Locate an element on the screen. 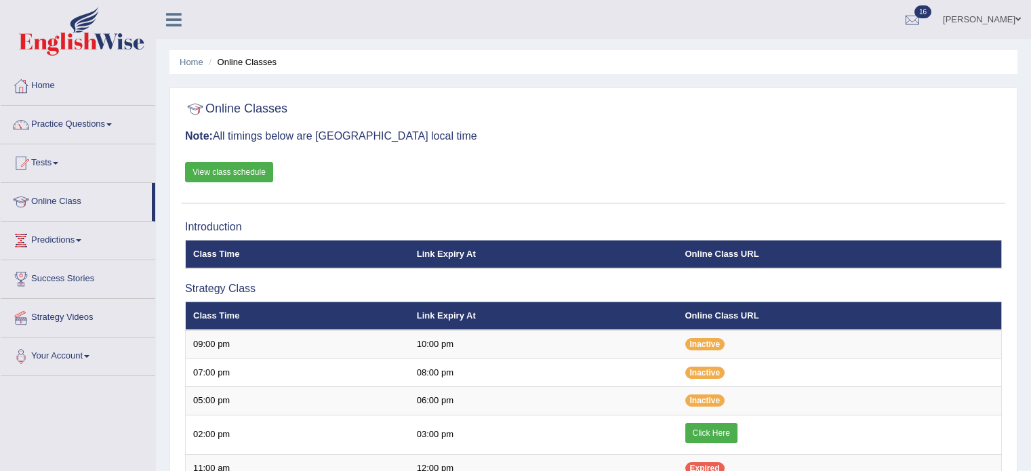 This screenshot has height=471, width=1031. a: Online Class is located at coordinates (76, 200).